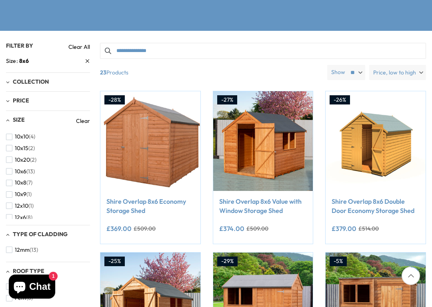  Describe the element at coordinates (31, 82) in the screenshot. I see `span: Collection` at that location.